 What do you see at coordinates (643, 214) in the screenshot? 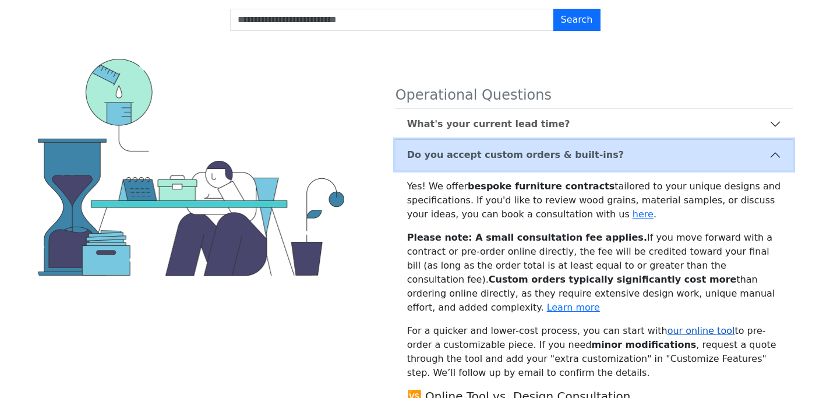
I see `a: here` at bounding box center [643, 214].